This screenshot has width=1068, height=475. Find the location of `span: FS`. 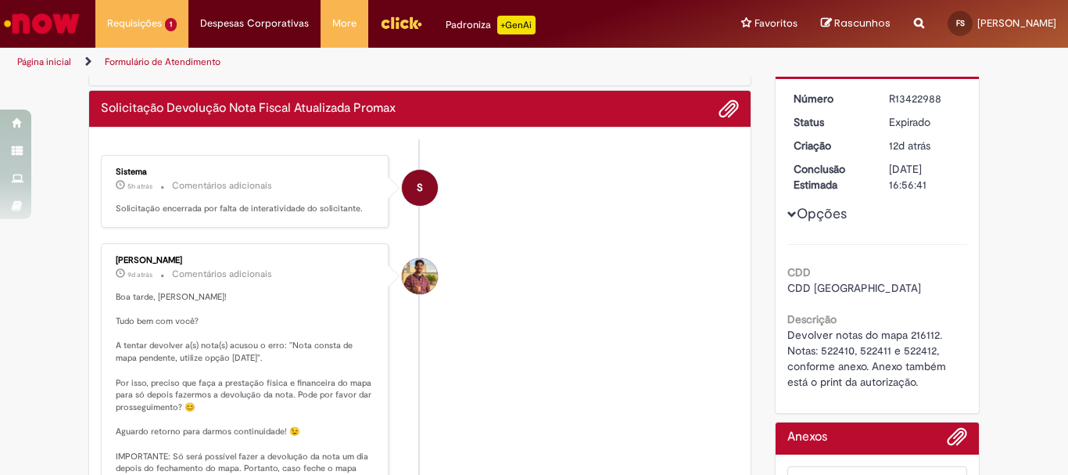

span: FS is located at coordinates (960, 23).